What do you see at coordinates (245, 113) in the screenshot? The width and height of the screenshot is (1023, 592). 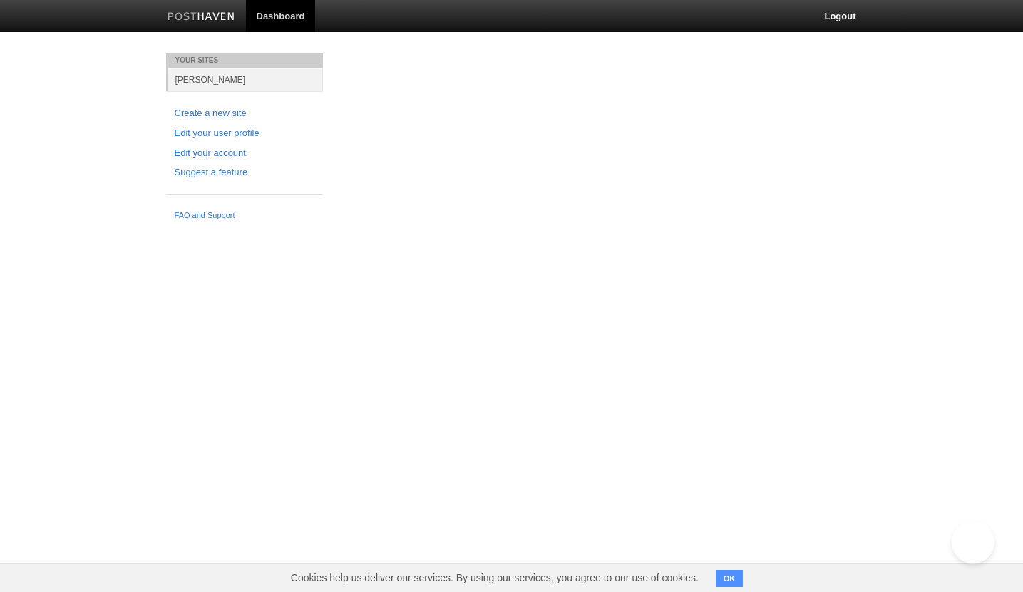 I see `a: Create a new site` at bounding box center [245, 113].